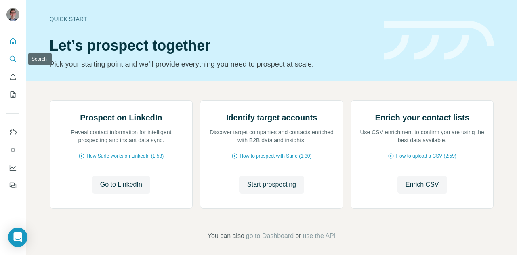  What do you see at coordinates (319, 236) in the screenshot?
I see `button: use the API` at bounding box center [319, 236].